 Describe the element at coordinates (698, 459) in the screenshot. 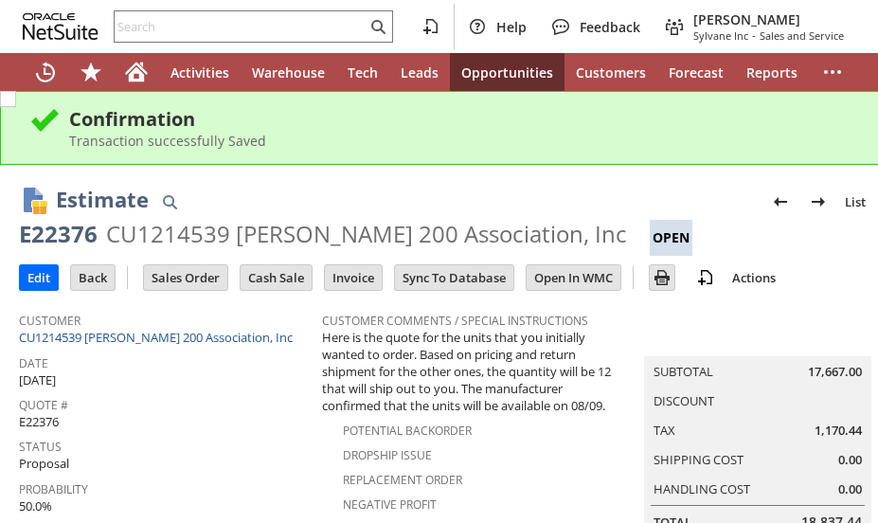

I see `a: Shipping Cost` at that location.